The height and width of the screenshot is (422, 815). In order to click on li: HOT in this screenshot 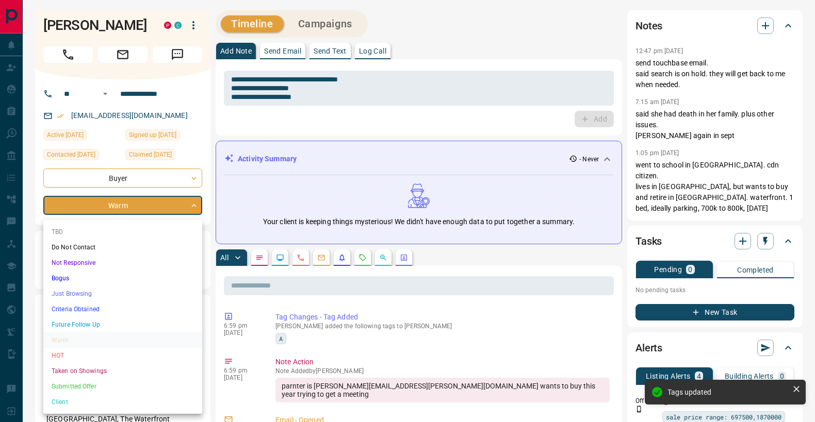, I will do `click(123, 356)`.